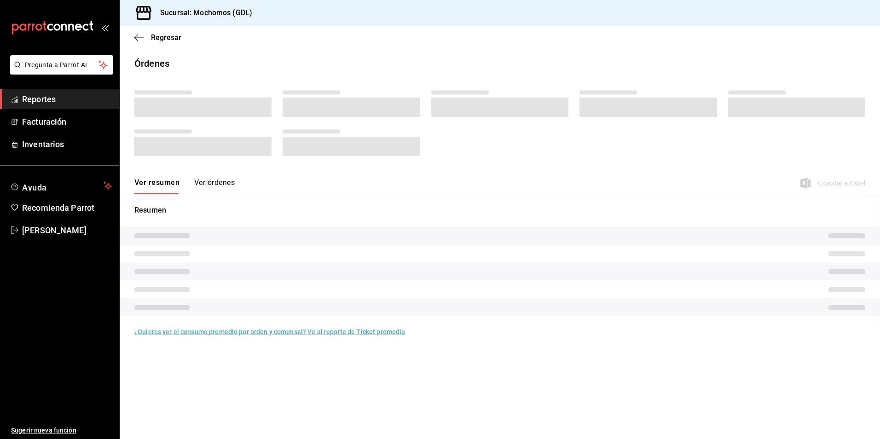 The height and width of the screenshot is (439, 880). Describe the element at coordinates (67, 144) in the screenshot. I see `span: Inventarios` at that location.